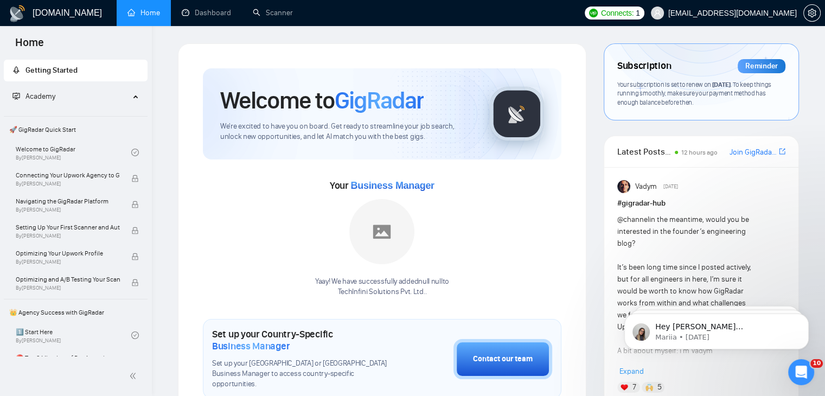  I want to click on p: TechInfini Solutions Pvt. Ltd. ., so click(382, 292).